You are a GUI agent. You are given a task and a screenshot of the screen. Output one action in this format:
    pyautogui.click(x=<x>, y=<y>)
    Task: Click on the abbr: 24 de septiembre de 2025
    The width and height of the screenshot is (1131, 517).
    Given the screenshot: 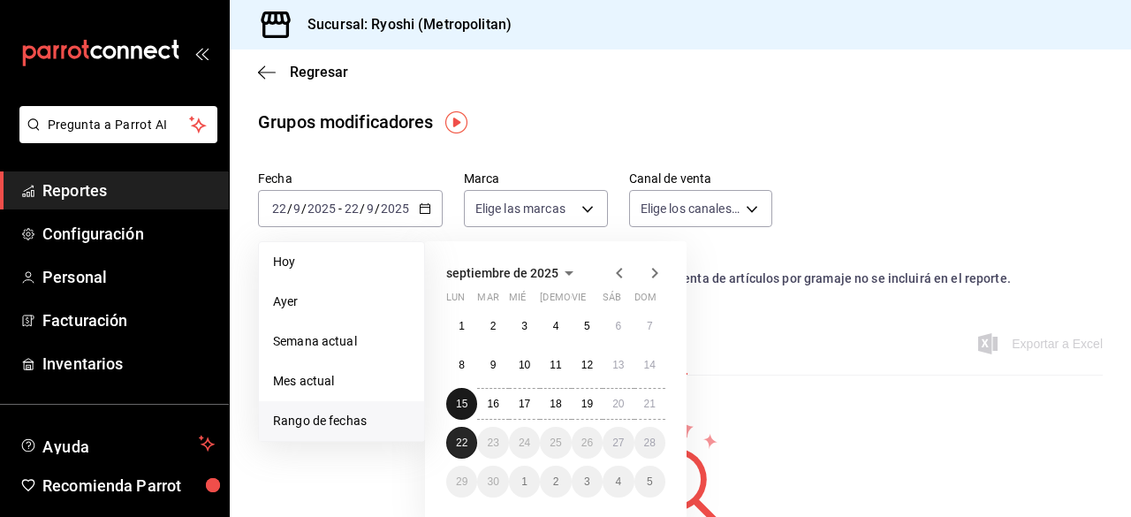 What is the action you would take?
    pyautogui.click(x=524, y=443)
    